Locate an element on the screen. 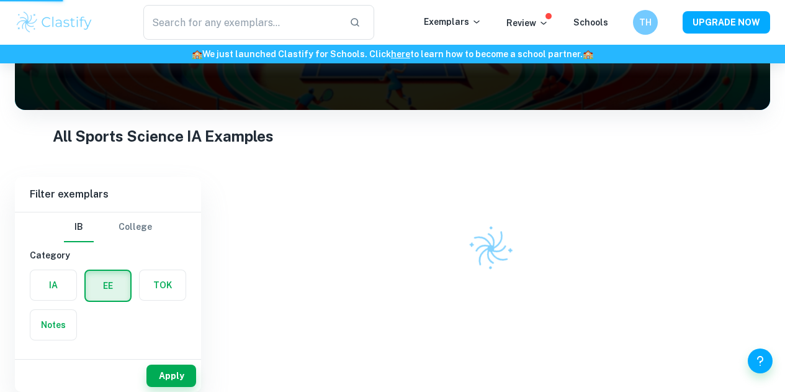 Image resolution: width=785 pixels, height=392 pixels. button: Help and Feedback is located at coordinates (761, 361).